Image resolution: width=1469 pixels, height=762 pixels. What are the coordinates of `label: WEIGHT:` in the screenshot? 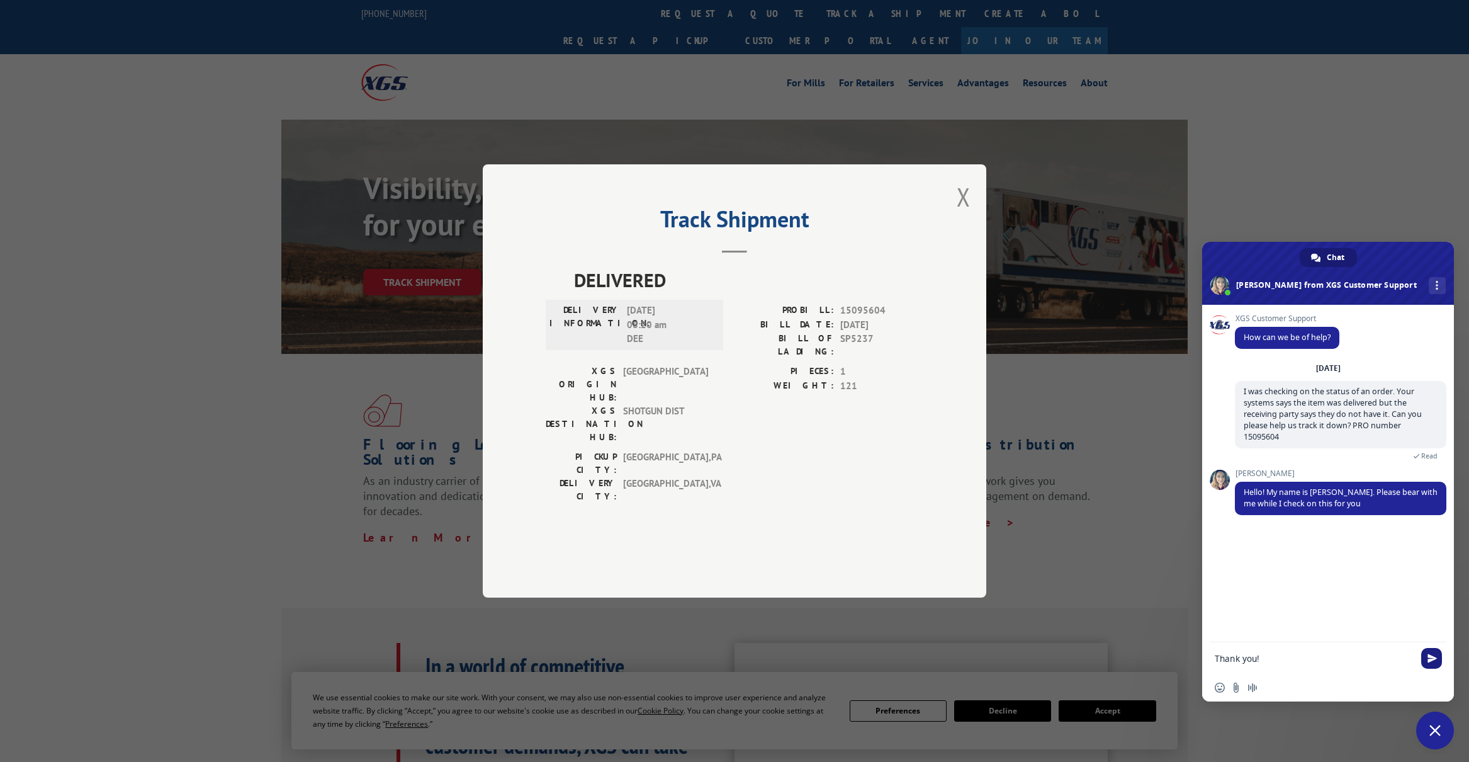 It's located at (784, 386).